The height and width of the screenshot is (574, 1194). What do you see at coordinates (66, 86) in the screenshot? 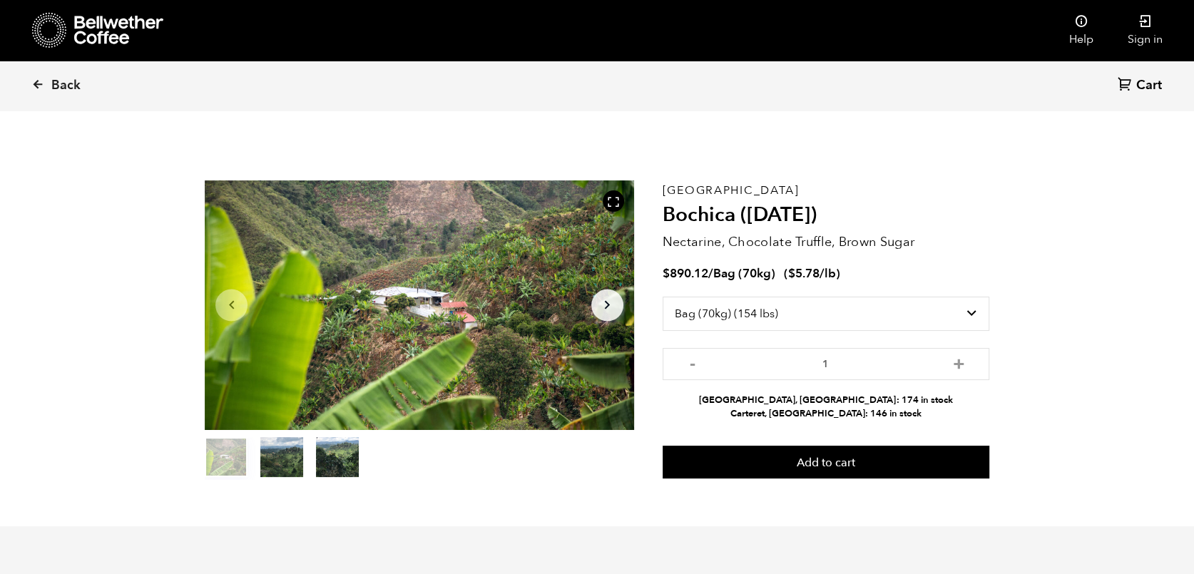
I see `span: Back` at bounding box center [66, 86].